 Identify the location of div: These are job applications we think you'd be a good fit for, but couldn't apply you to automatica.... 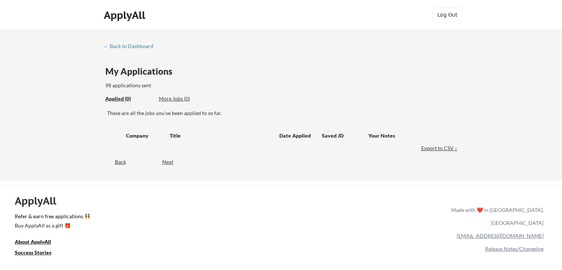
(186, 99).